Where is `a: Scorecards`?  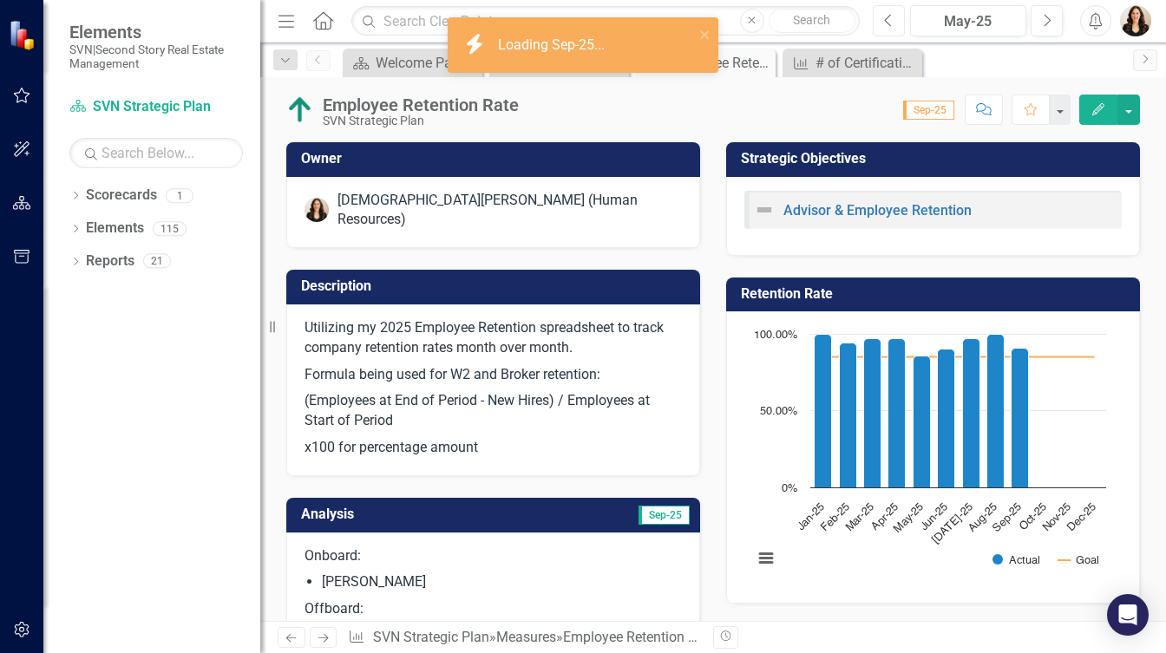
a: Scorecards is located at coordinates (121, 195).